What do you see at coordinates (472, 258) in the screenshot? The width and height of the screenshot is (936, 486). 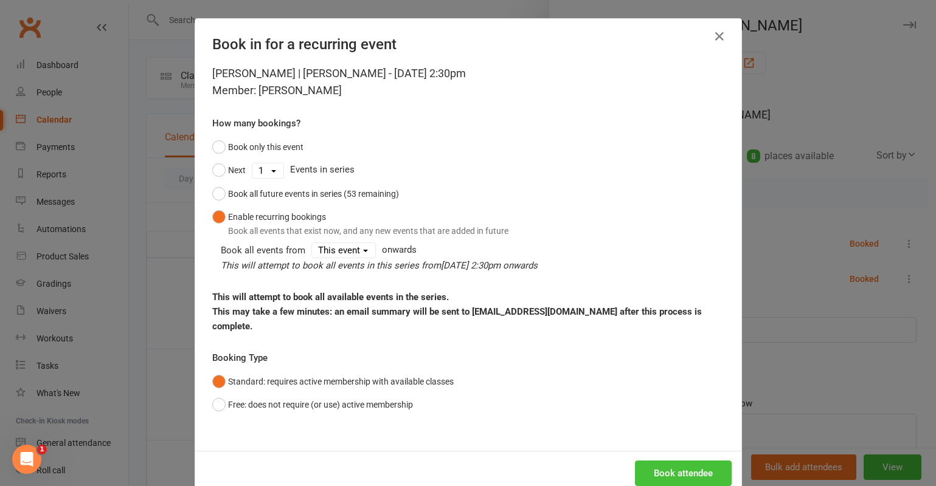 I see `div: onwards` at bounding box center [472, 258].